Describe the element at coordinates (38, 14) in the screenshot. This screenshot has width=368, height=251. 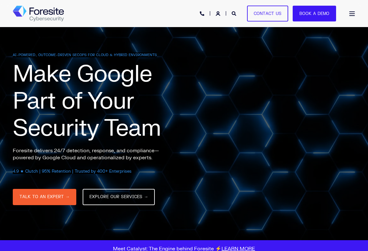
I see `a: Back to Home` at that location.